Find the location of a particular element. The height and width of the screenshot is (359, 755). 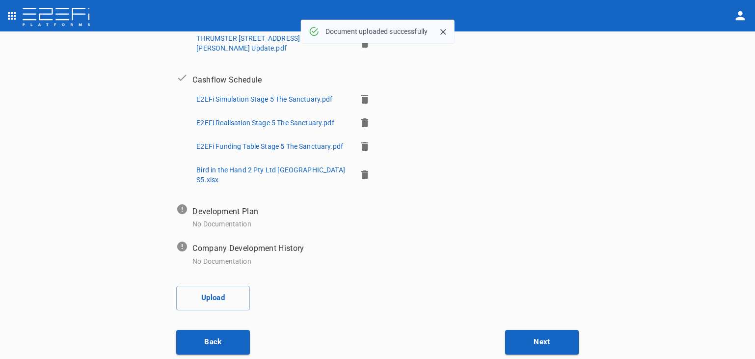

p: E2EFi Realisation Stage 5 The Sanctuary.pdf is located at coordinates (265, 123).